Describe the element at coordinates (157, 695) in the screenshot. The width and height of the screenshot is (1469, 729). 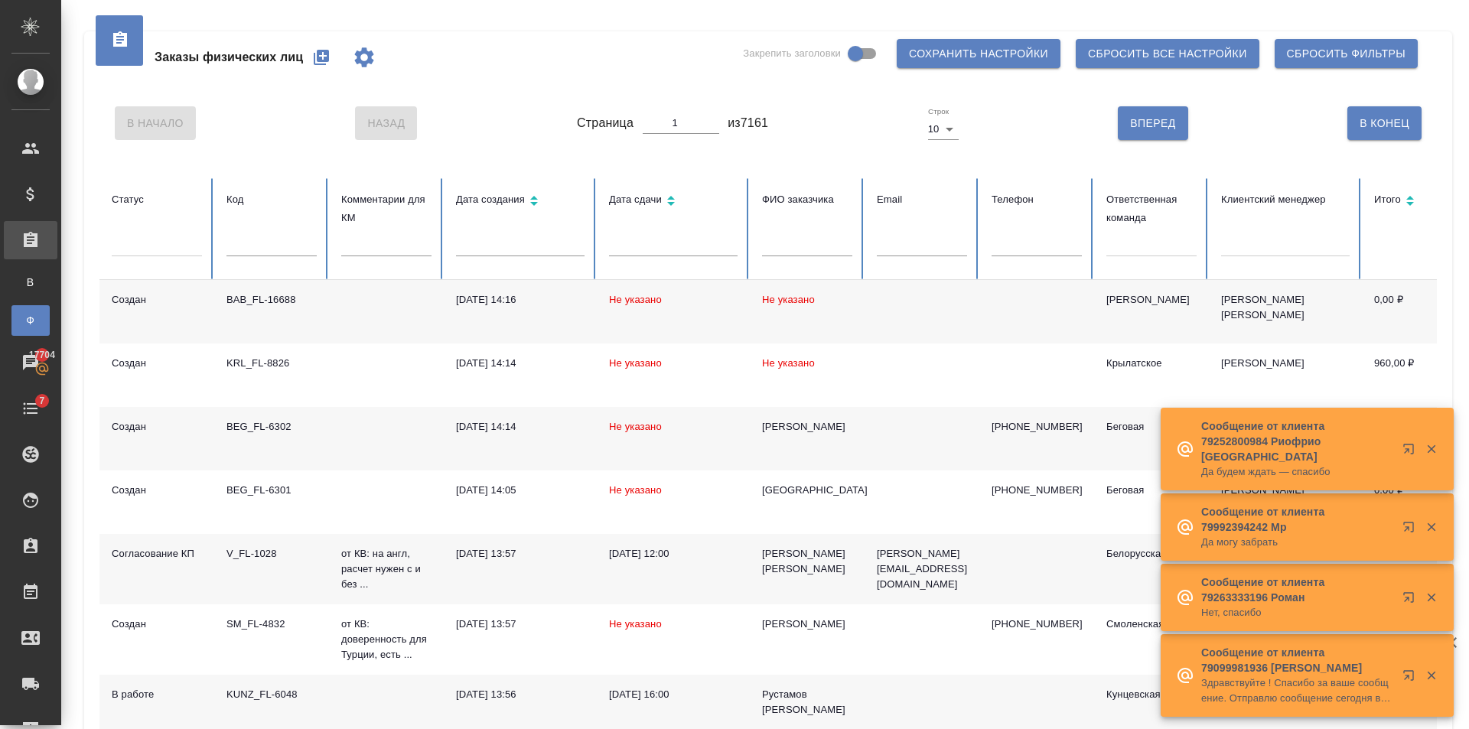
I see `div: В работе` at that location.